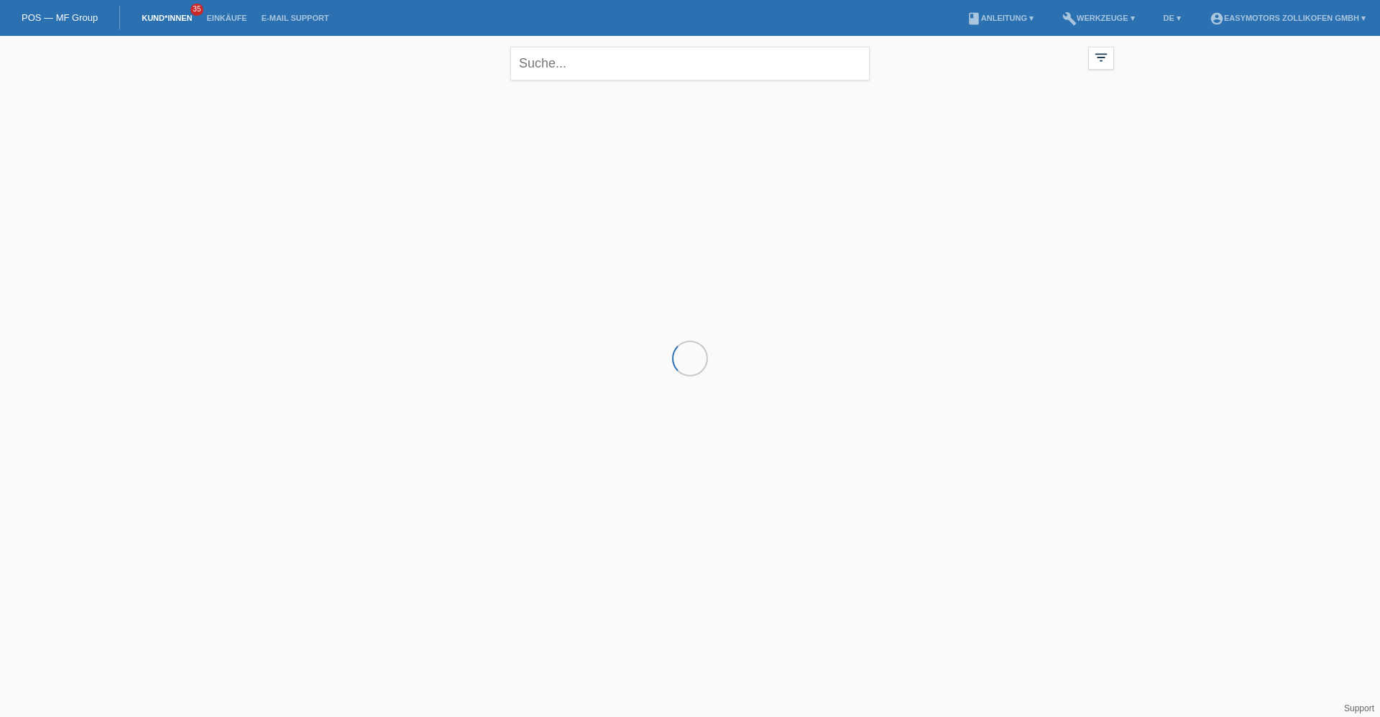  What do you see at coordinates (1000, 18) in the screenshot?
I see `a: bookAnleitung ▾` at bounding box center [1000, 18].